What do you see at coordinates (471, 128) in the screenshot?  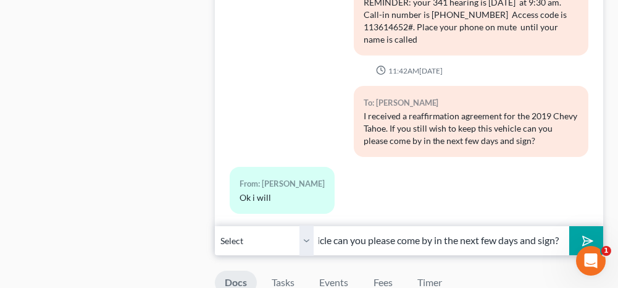 I see `div: I received a reaffirmation agreement for the 2019 Chevy Tahoe. If you still wish to keep this veh...` at bounding box center [471, 128].